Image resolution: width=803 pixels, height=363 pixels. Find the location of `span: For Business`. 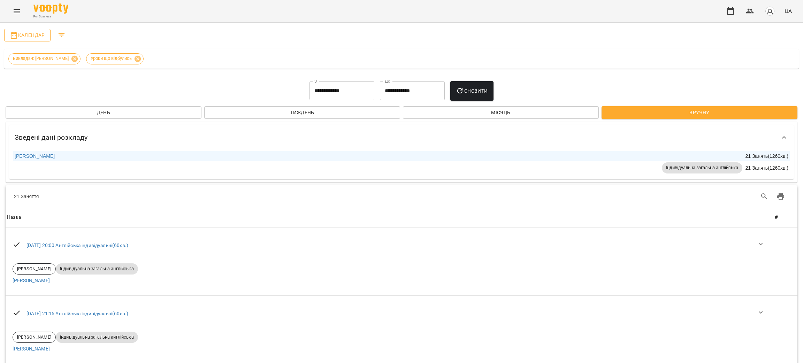

span: For Business is located at coordinates (51, 16).